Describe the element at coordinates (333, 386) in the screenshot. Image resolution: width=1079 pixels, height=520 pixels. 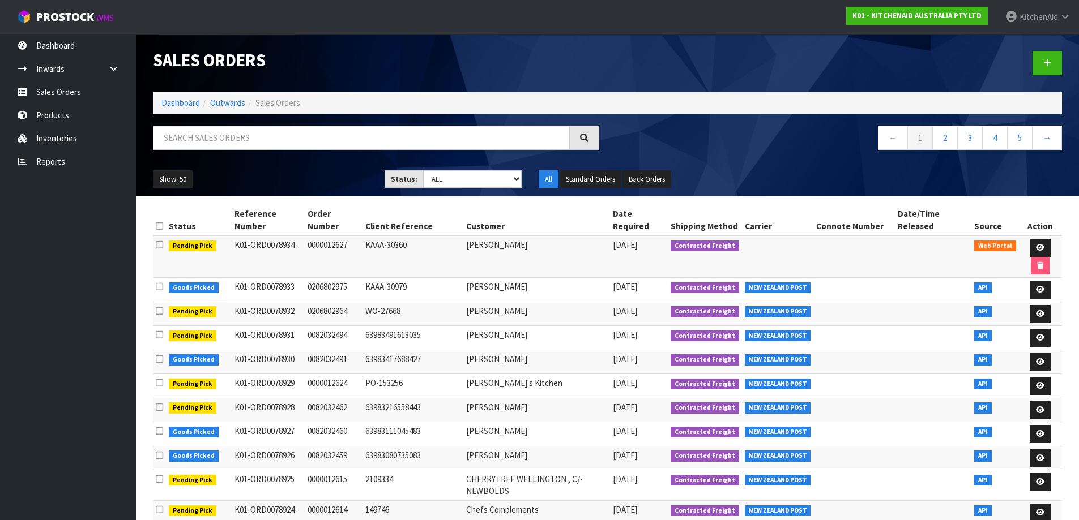
I see `td: 0000012624` at that location.